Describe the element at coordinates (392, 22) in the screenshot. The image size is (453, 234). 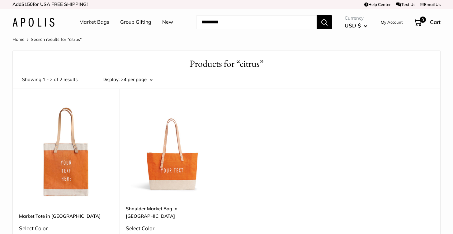
I see `a: My Account` at that location.